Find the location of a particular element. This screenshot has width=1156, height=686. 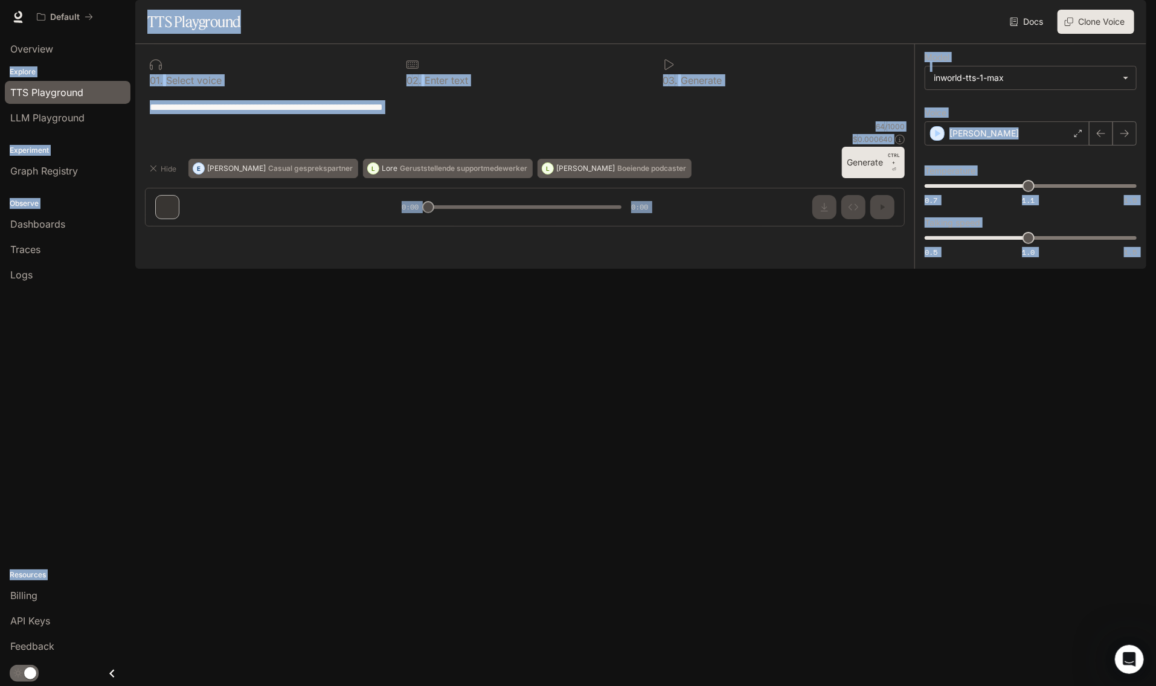

p: Temperature is located at coordinates (950, 171).